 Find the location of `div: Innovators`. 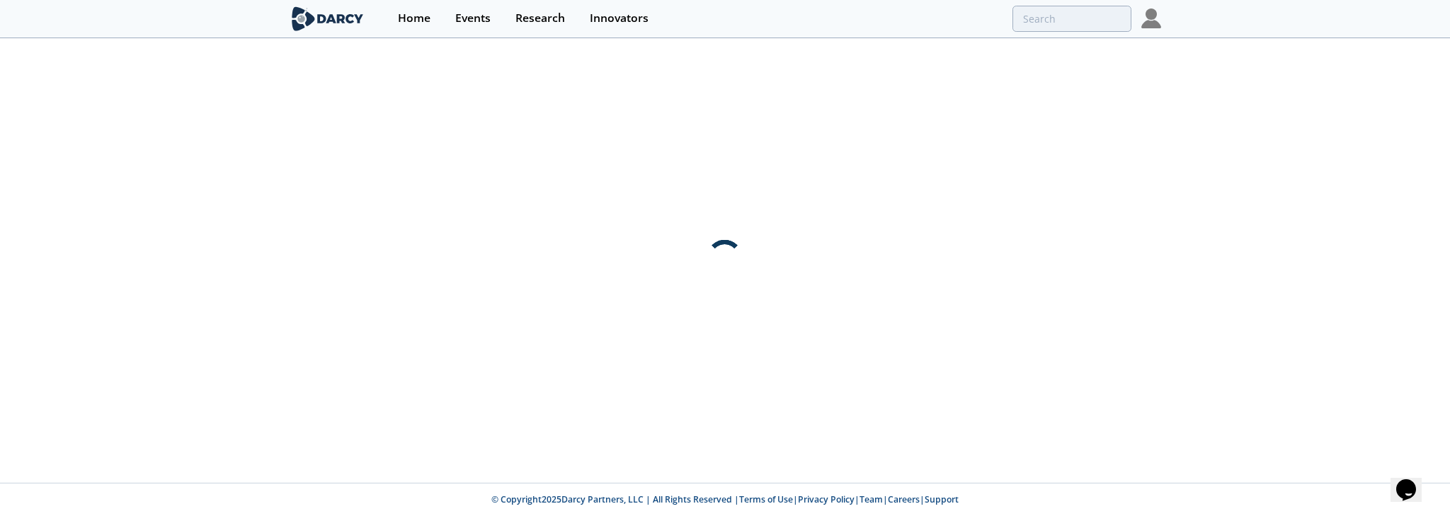

div: Innovators is located at coordinates (619, 18).